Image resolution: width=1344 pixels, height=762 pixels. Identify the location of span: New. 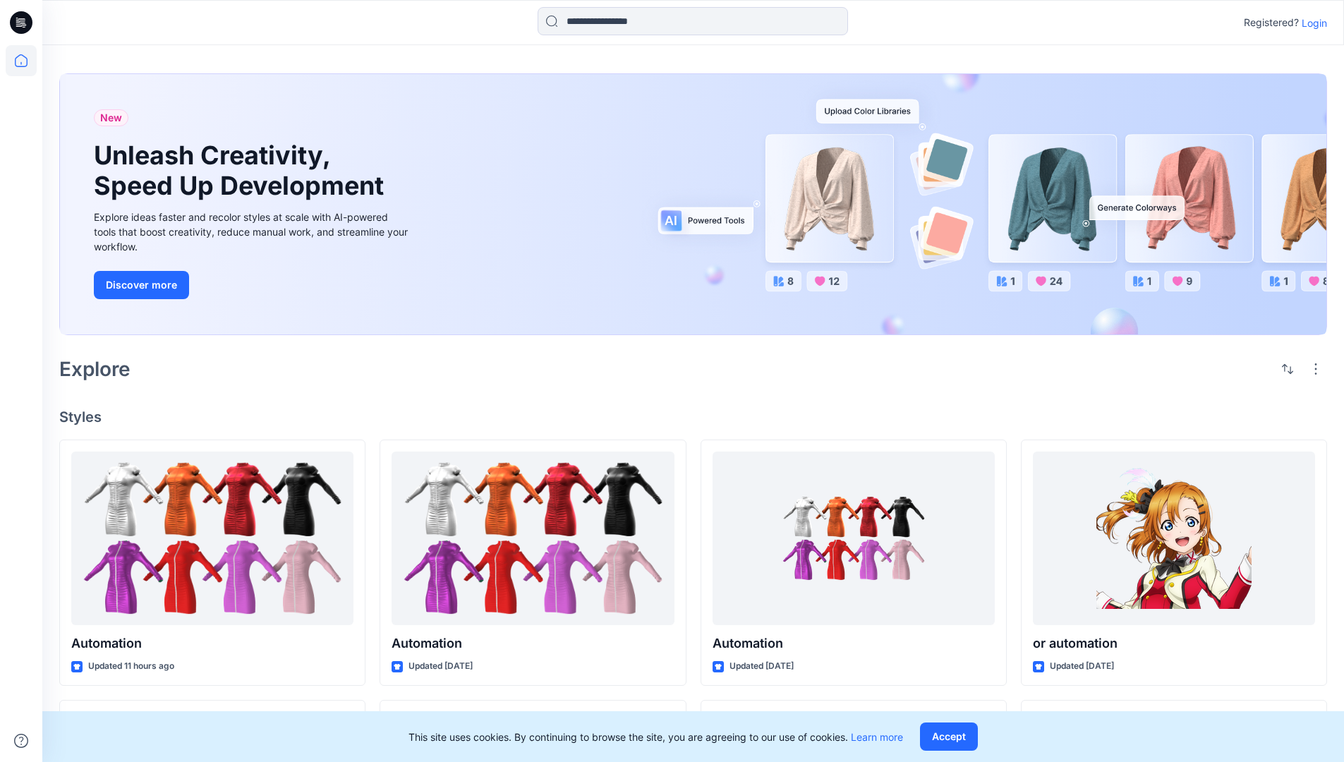
(111, 118).